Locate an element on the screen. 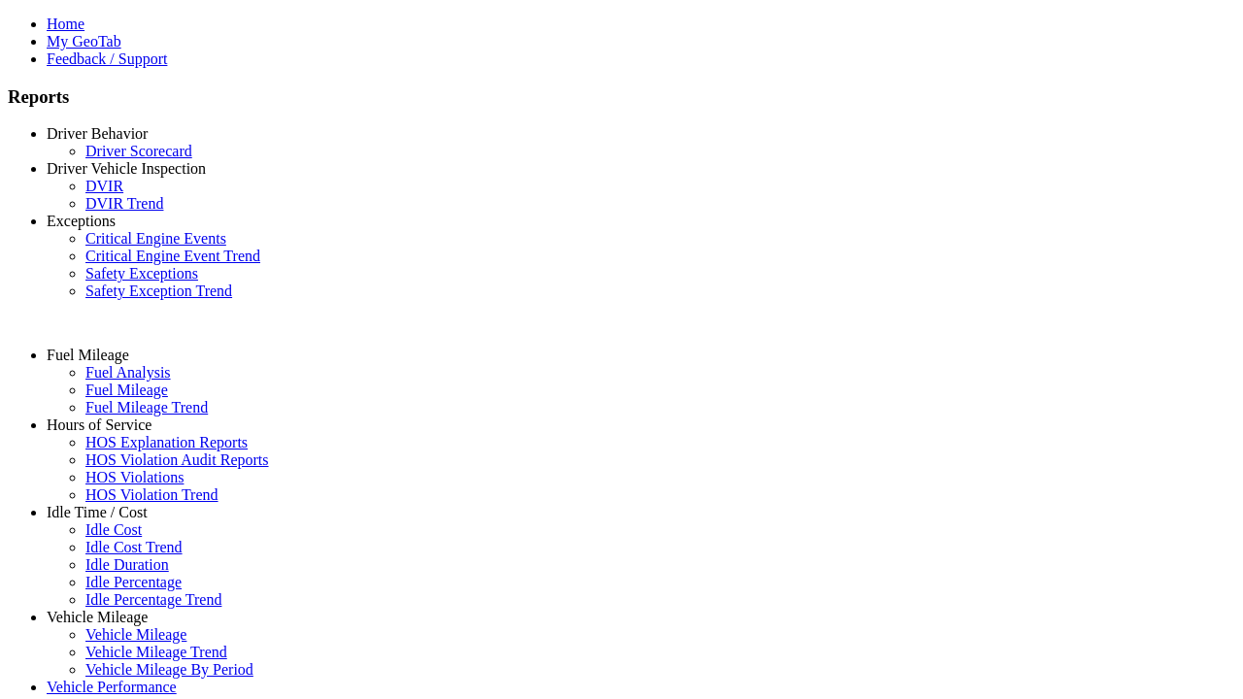 The height and width of the screenshot is (699, 1243). a: HOS Violation Audit Reports is located at coordinates (177, 459).